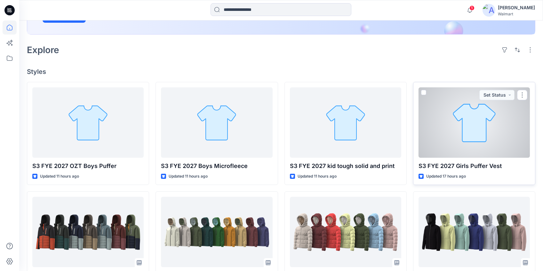  Describe the element at coordinates (516, 14) in the screenshot. I see `div: Walmart` at that location.